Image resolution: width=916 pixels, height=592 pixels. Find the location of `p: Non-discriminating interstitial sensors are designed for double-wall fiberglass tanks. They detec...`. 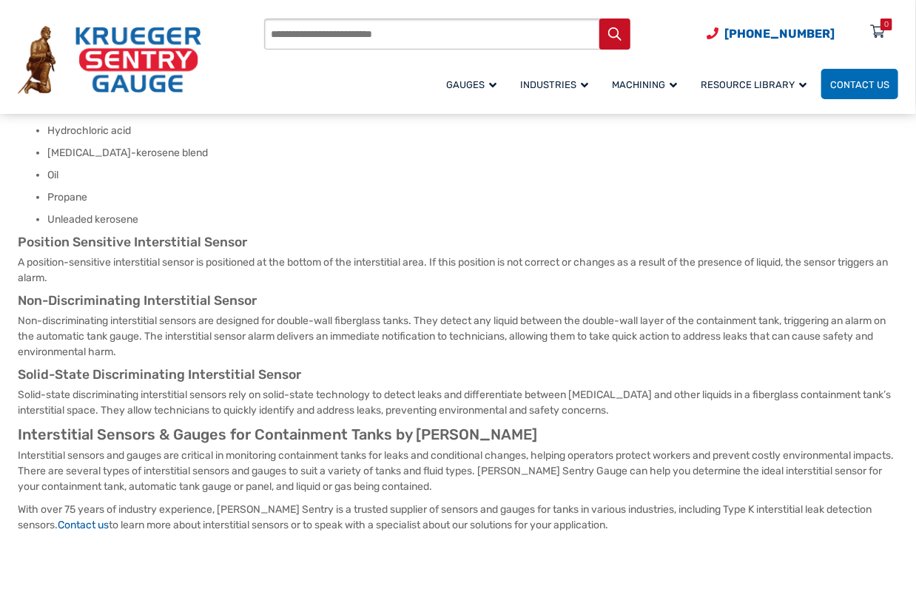

p: Non-discriminating interstitial sensors are designed for double-wall fiberglass tanks. They detec... is located at coordinates (458, 336).